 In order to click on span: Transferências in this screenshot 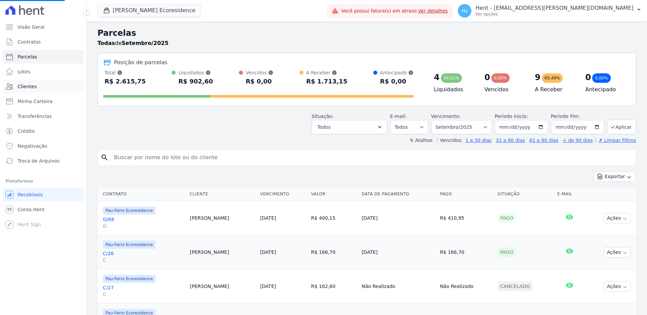, I will do `click(34, 116)`.